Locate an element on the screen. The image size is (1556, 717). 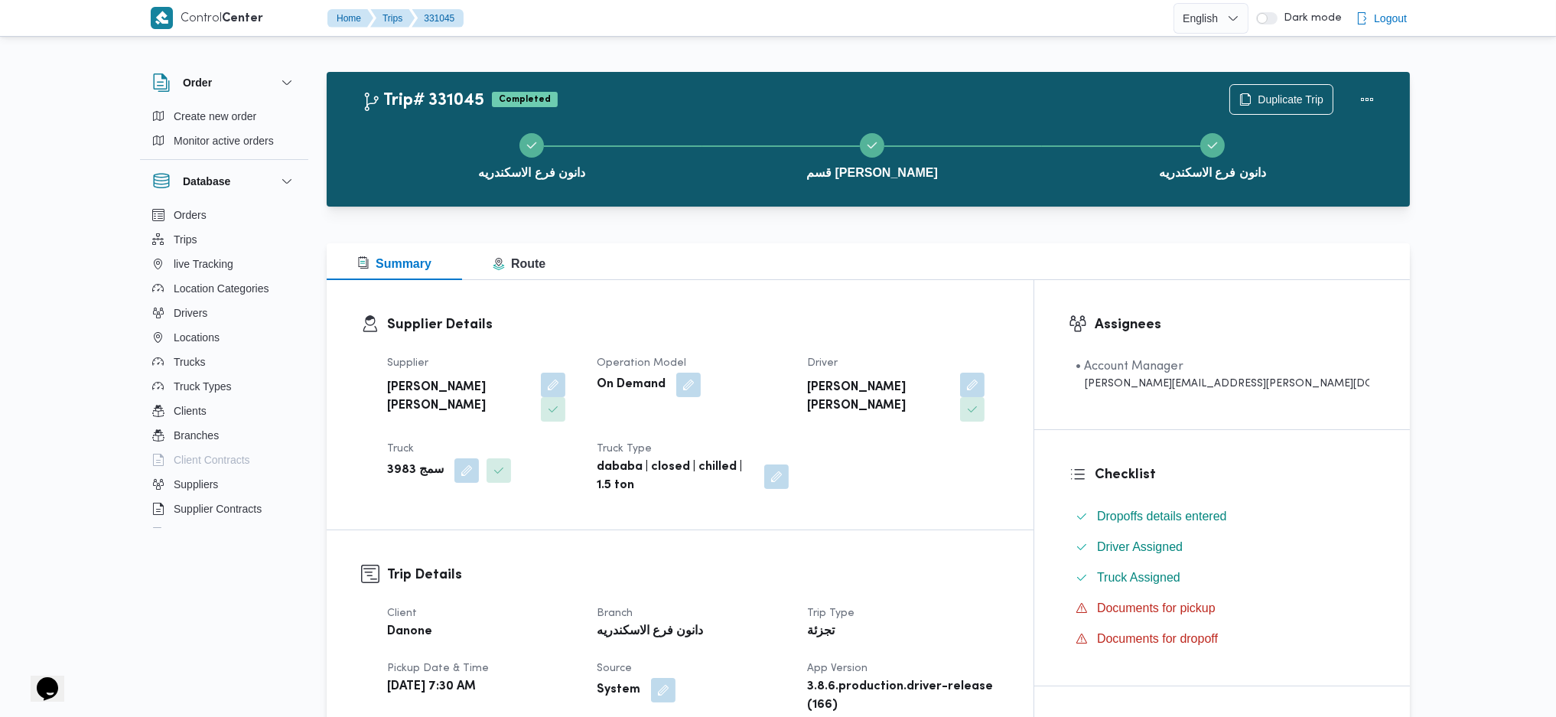
button: Trucks is located at coordinates (224, 362).